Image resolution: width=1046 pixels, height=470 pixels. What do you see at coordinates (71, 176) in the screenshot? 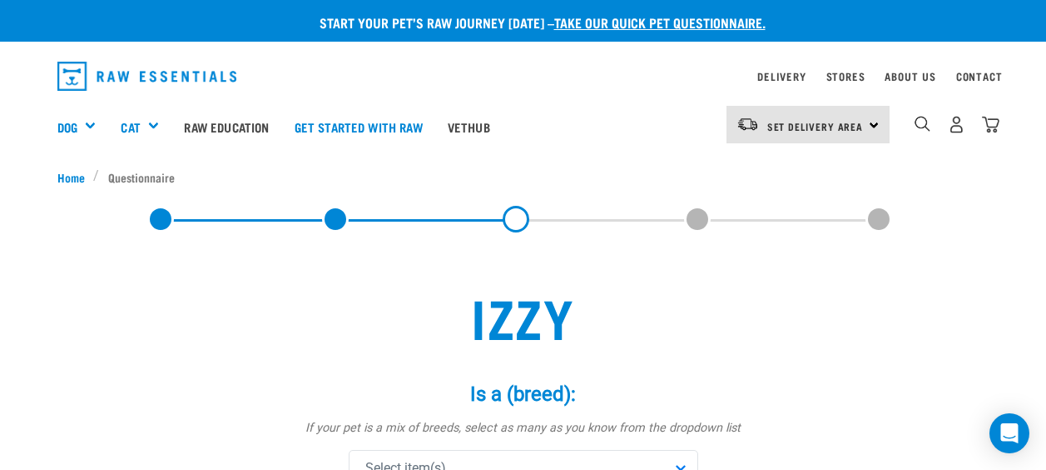
I see `span: Home` at bounding box center [71, 176].